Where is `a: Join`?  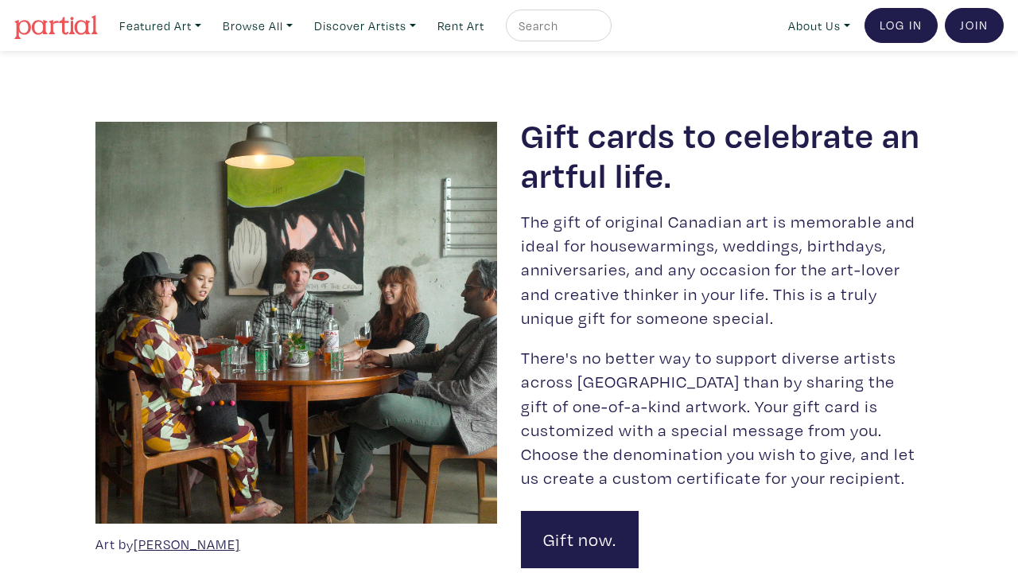
a: Join is located at coordinates (974, 25).